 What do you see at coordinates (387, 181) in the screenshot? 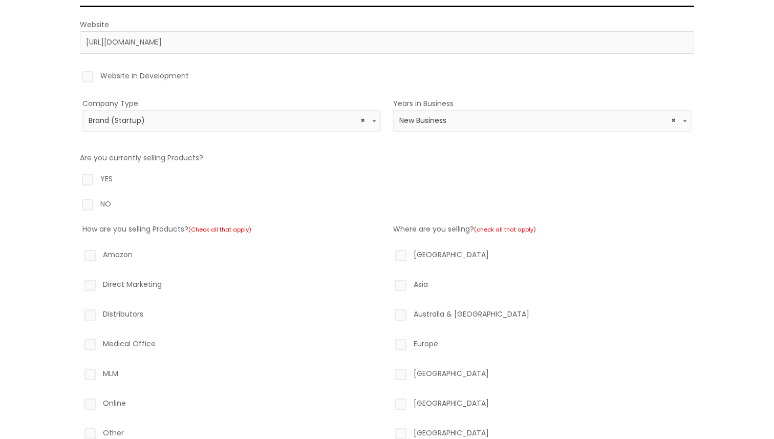
I see `label: YES` at bounding box center [387, 181].